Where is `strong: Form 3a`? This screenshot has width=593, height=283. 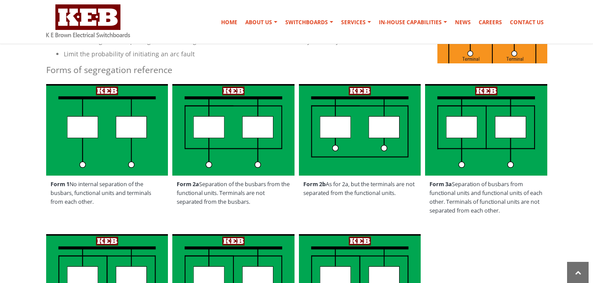
strong: Form 3a is located at coordinates (440, 184).